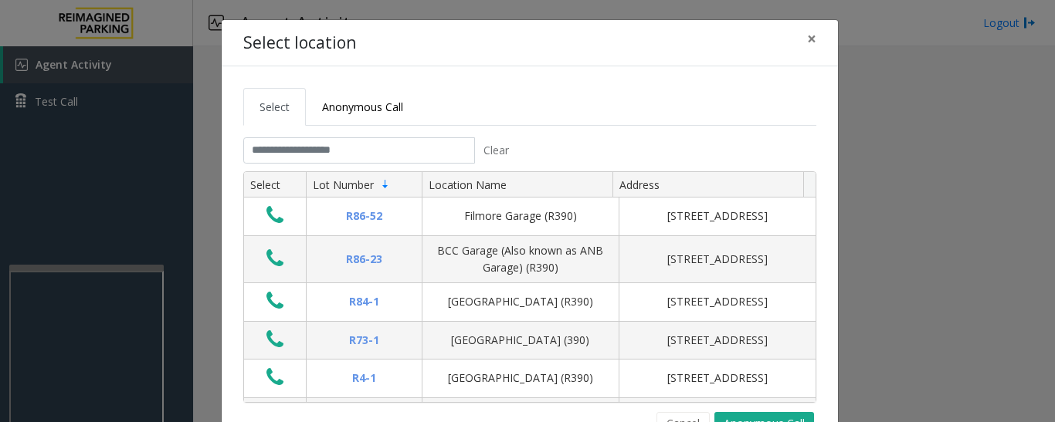  I want to click on div: Data table, so click(530, 287).